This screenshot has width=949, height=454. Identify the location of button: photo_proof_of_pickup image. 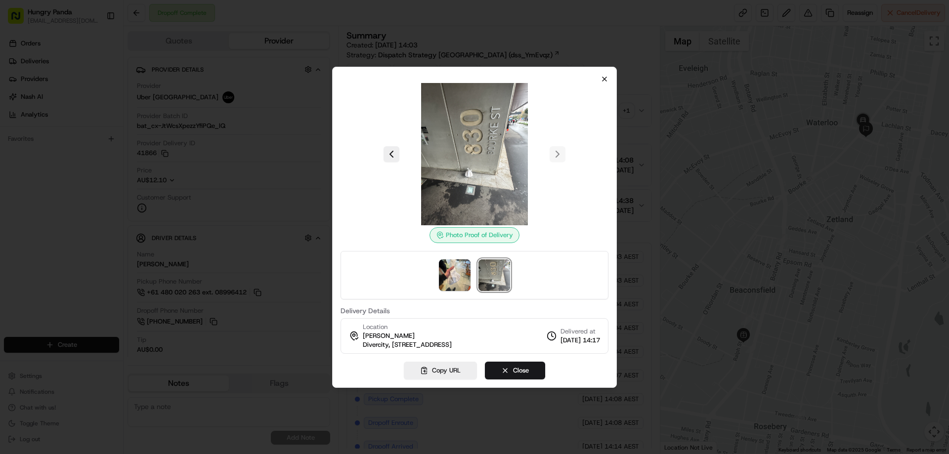
(455, 275).